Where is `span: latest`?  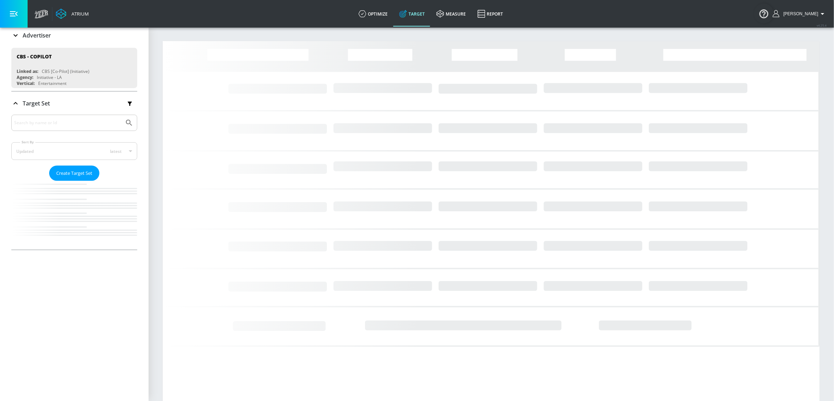 span: latest is located at coordinates (116, 151).